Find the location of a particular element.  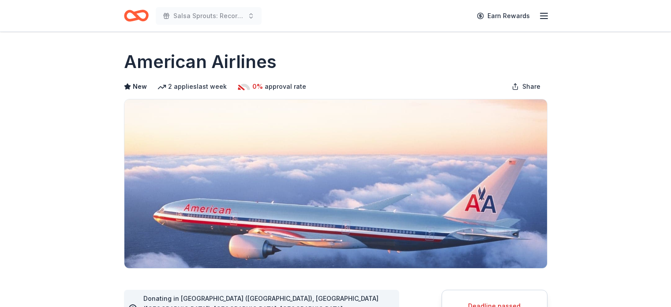

span: Share is located at coordinates (531, 86).